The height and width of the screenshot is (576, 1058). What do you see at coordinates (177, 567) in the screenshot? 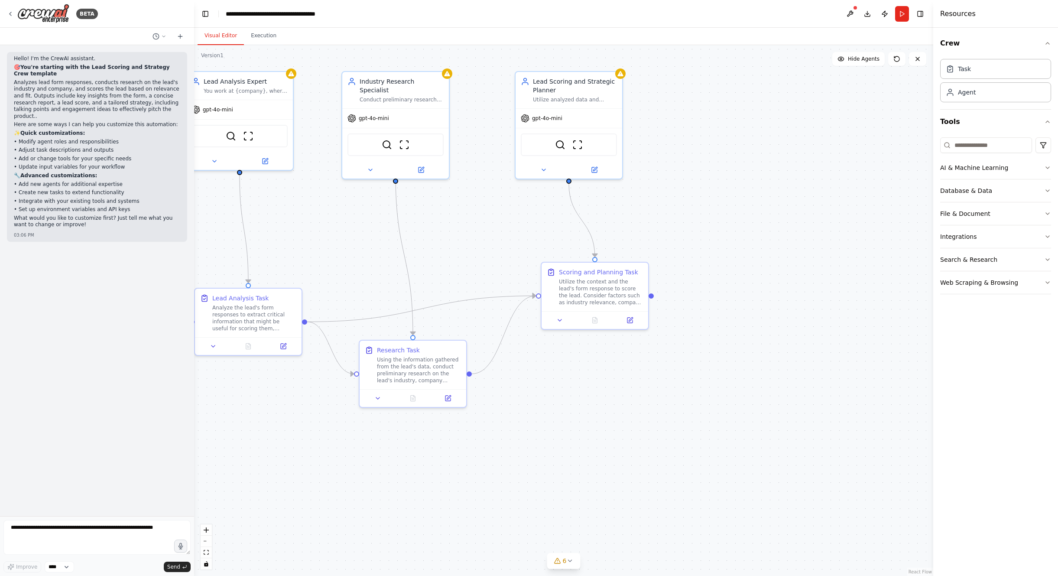
I see `button: Send` at bounding box center [177, 567].